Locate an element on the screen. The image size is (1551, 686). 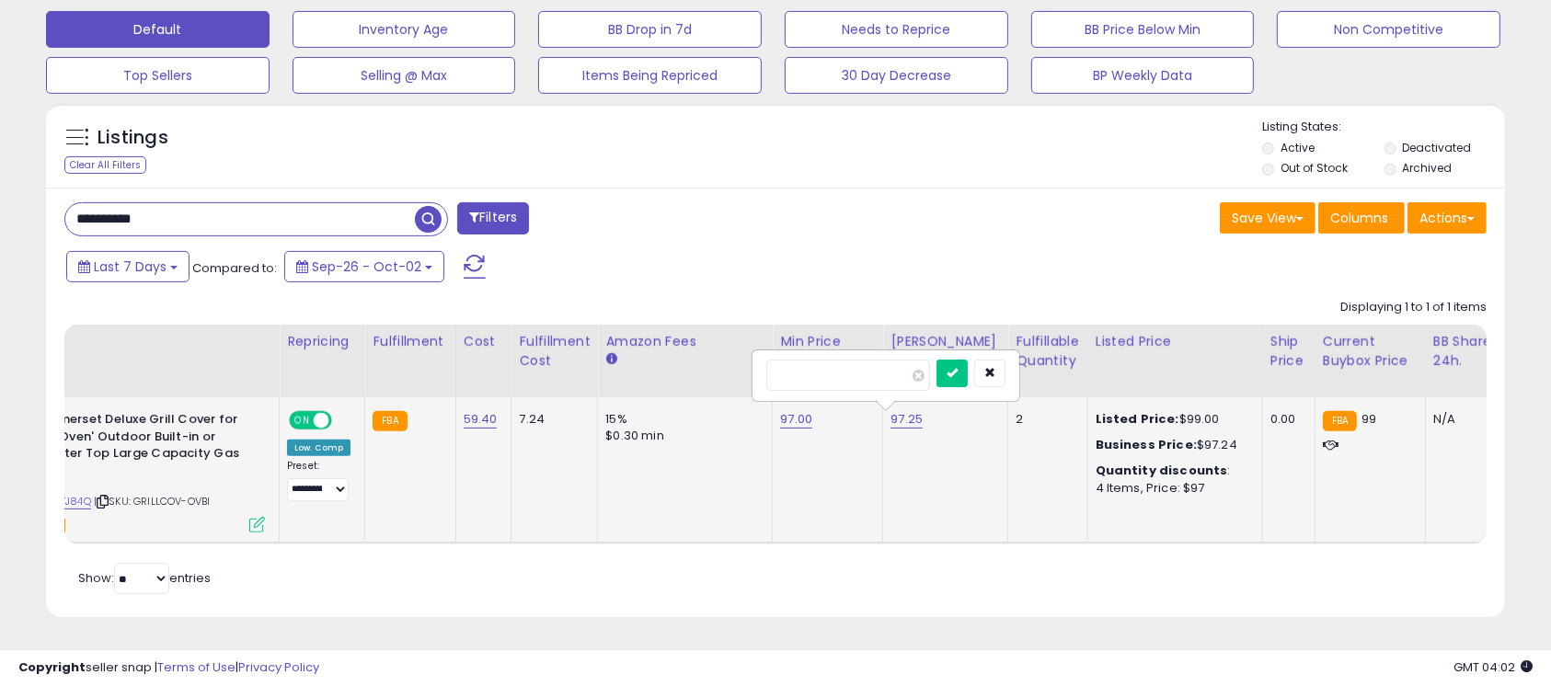
button: Actions is located at coordinates (1447, 218).